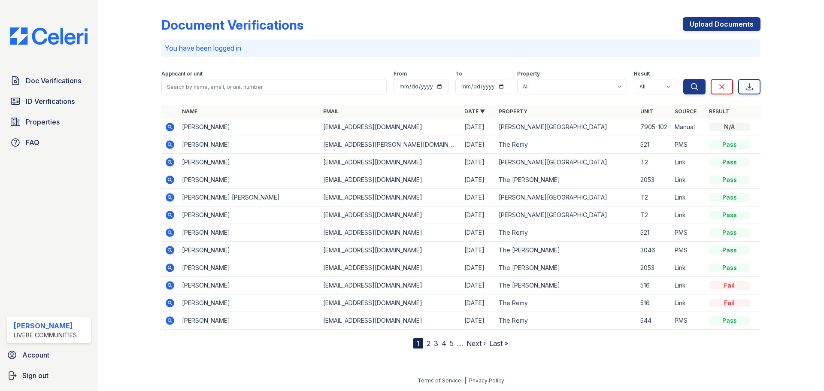 Image resolution: width=824 pixels, height=391 pixels. Describe the element at coordinates (49, 376) in the screenshot. I see `a: Sign out` at that location.